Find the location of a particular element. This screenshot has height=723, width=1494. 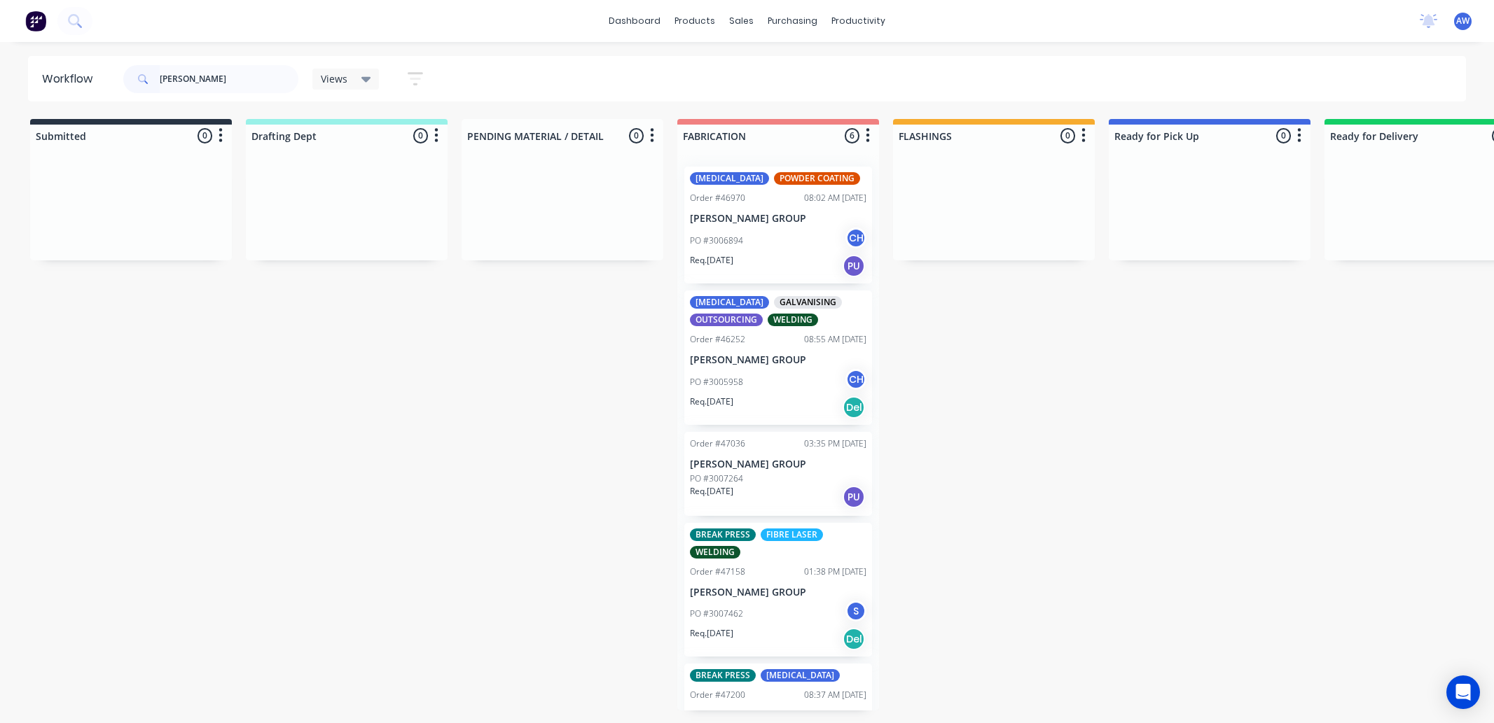

div: Order #47158 is located at coordinates (717, 572).